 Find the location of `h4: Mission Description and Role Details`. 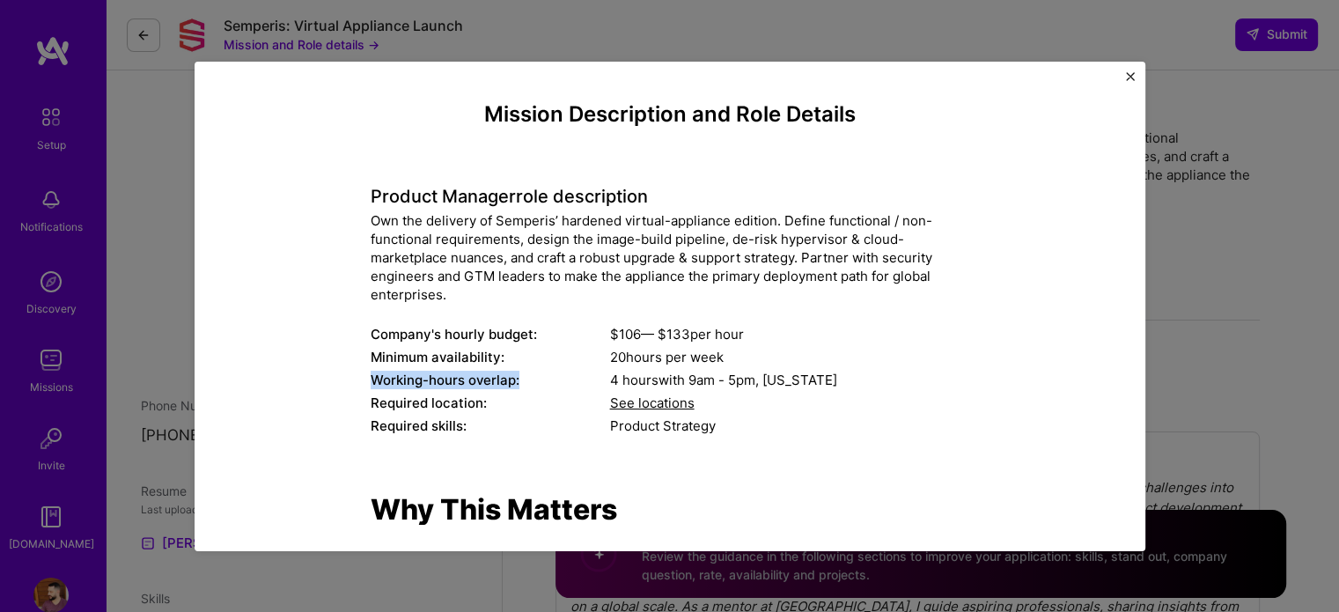

h4: Mission Description and Role Details is located at coordinates (670, 114).